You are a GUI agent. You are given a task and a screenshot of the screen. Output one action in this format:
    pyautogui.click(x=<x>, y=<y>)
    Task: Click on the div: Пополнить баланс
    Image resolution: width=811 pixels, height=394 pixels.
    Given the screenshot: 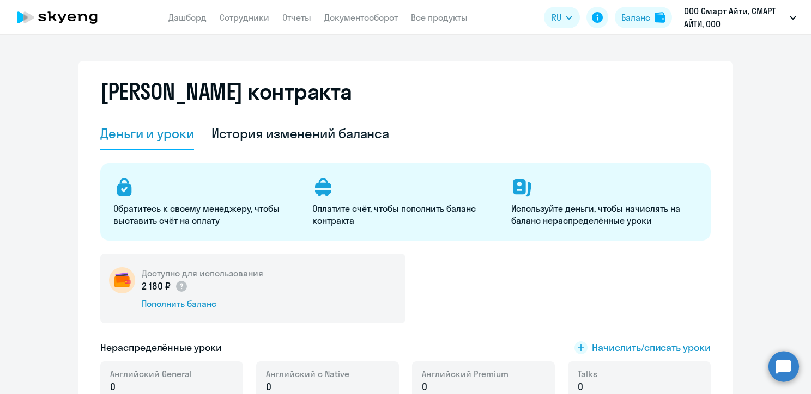 What is the action you would take?
    pyautogui.click(x=202, y=304)
    